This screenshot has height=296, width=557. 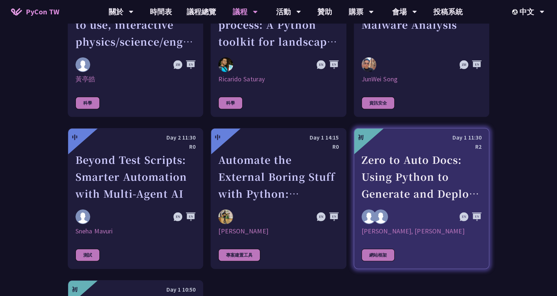 What do you see at coordinates (278, 137) in the screenshot?
I see `div: Day 1 14:15` at bounding box center [278, 137].